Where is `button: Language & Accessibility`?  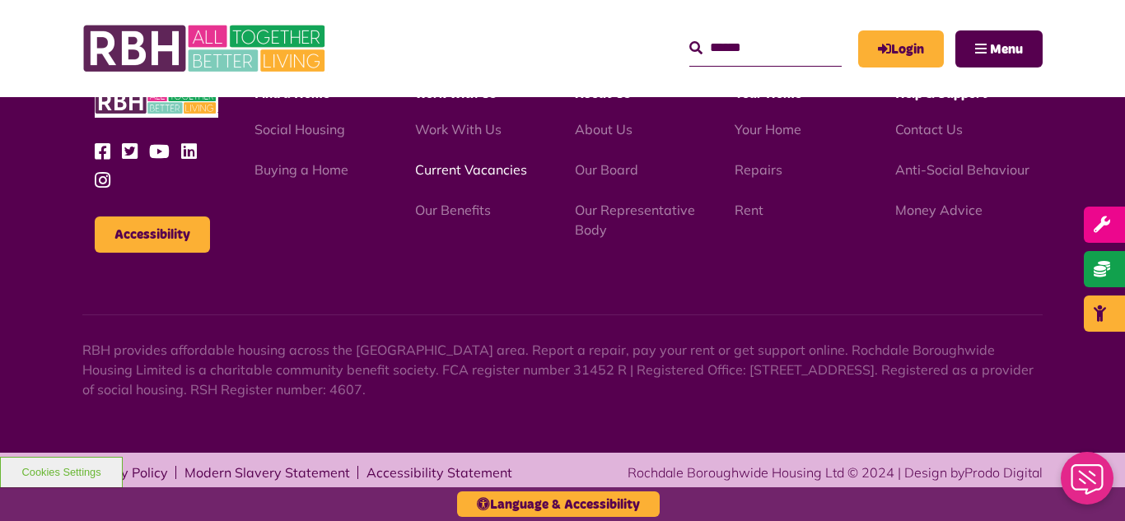 button: Language & Accessibility is located at coordinates (558, 504).